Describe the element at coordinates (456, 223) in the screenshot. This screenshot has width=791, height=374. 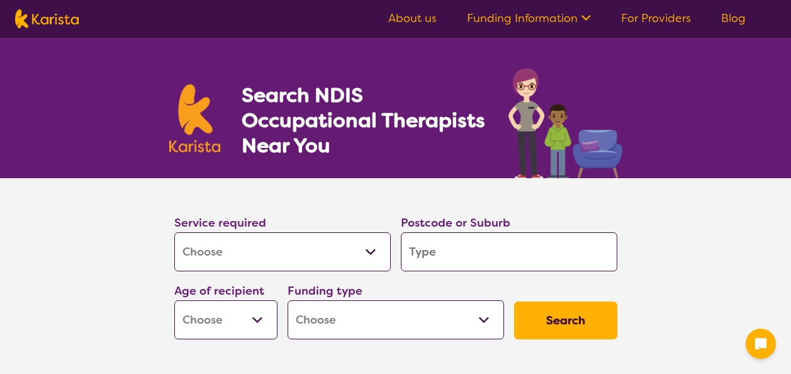
I see `label: Postcode or Suburb` at that location.